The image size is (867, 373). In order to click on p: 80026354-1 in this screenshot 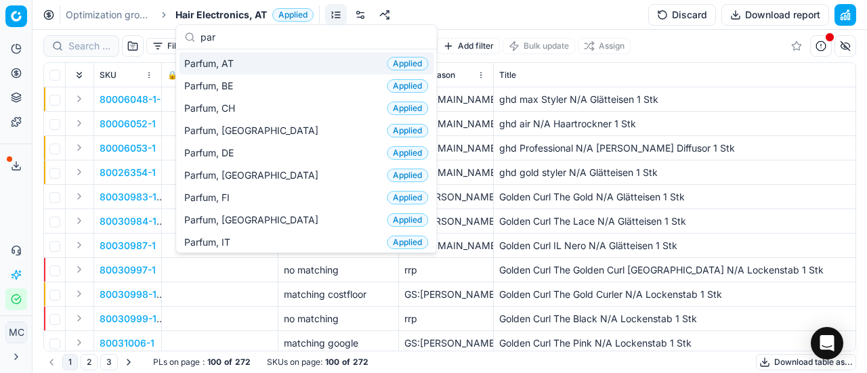, I will do `click(127, 173)`.